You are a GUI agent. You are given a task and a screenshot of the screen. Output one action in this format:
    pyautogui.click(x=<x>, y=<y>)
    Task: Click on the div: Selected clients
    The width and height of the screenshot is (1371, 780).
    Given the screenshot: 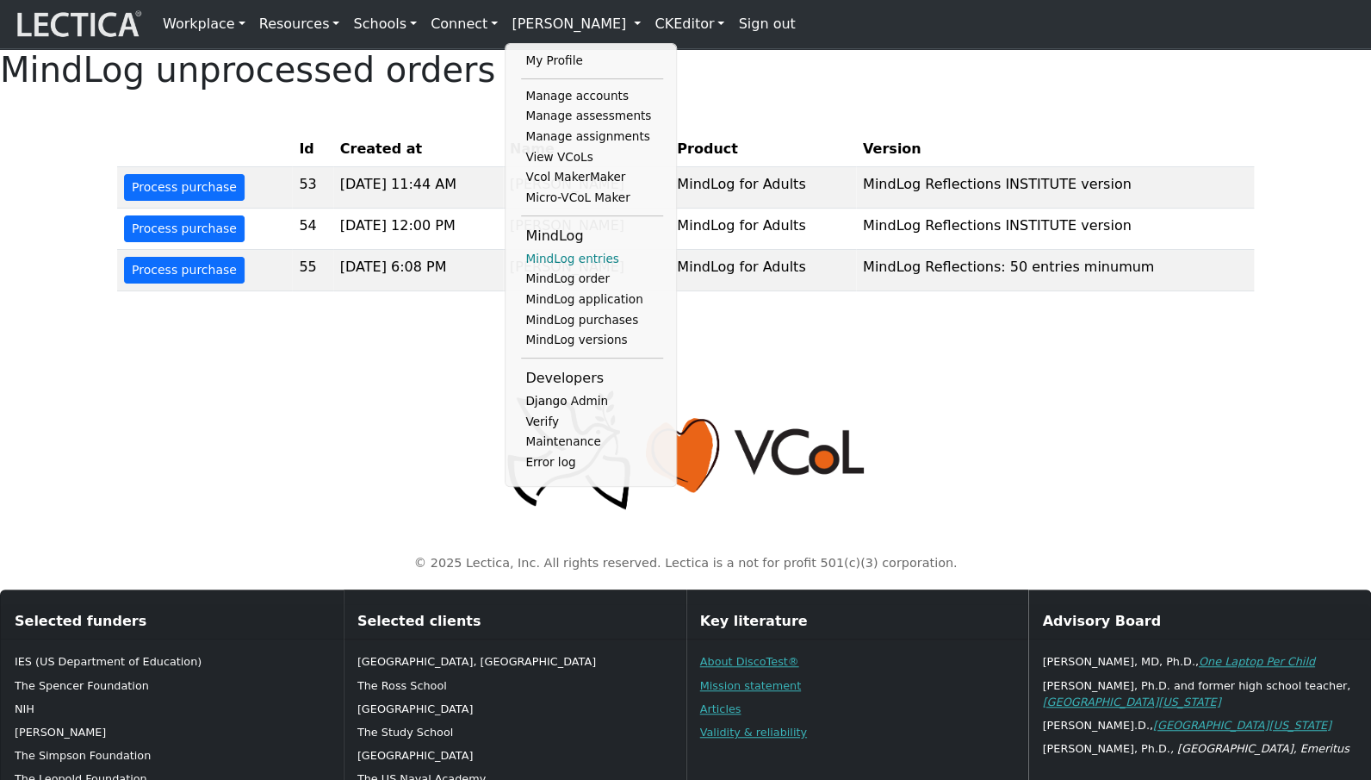 What is the action you would take?
    pyautogui.click(x=514, y=621)
    